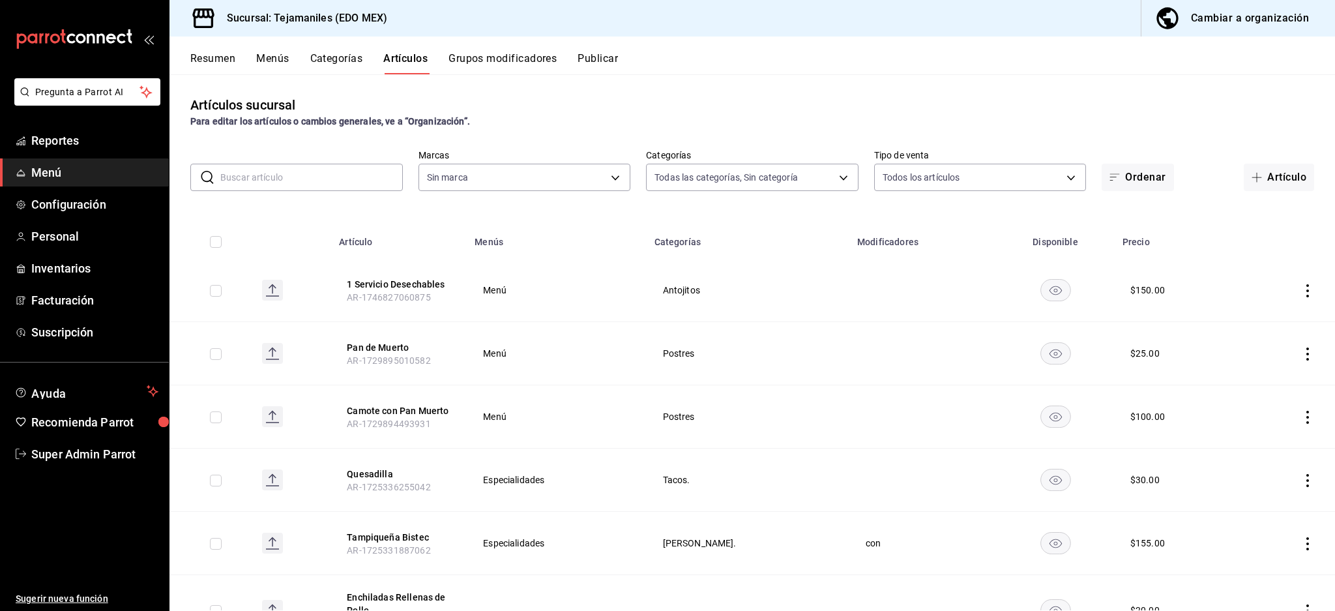 The height and width of the screenshot is (611, 1335). I want to click on th: Categorías, so click(748, 238).